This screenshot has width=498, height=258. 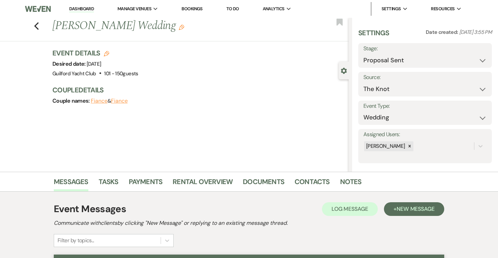 What do you see at coordinates (425, 77) in the screenshot?
I see `label: Source:` at bounding box center [425, 77].